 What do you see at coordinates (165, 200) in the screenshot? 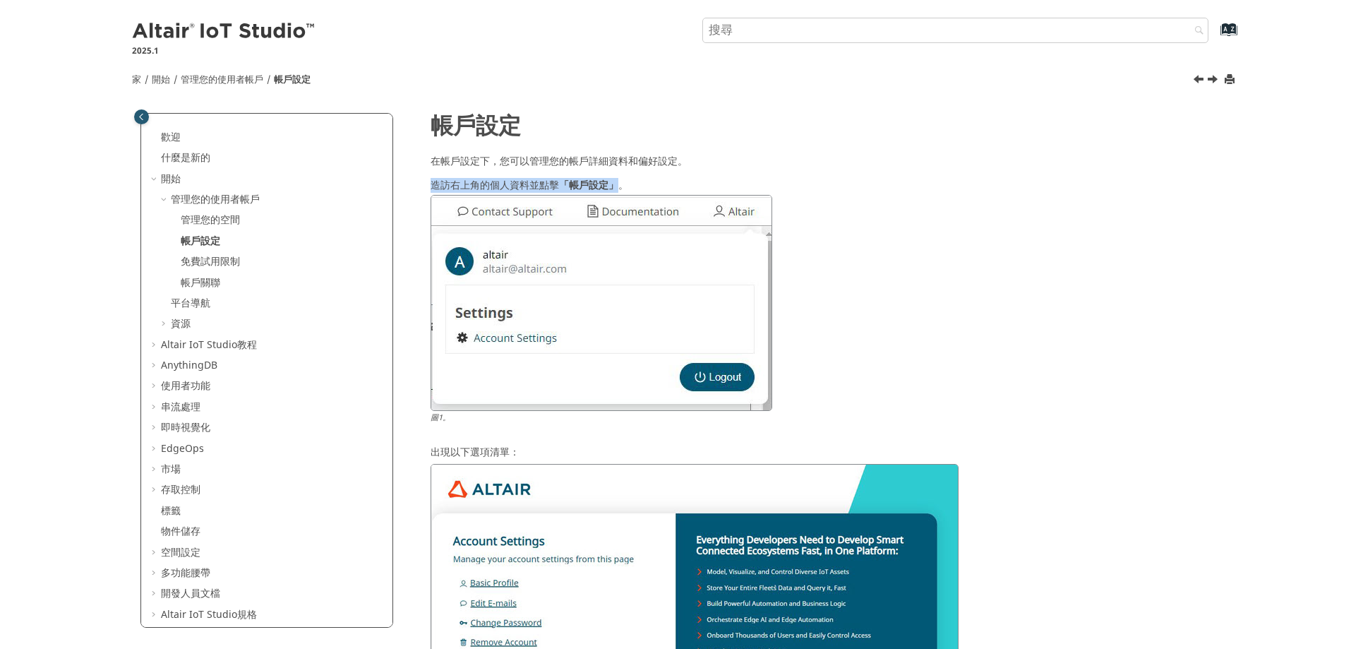
I see `span: 坍塌 管理您的使用者帳戶` at bounding box center [165, 200].